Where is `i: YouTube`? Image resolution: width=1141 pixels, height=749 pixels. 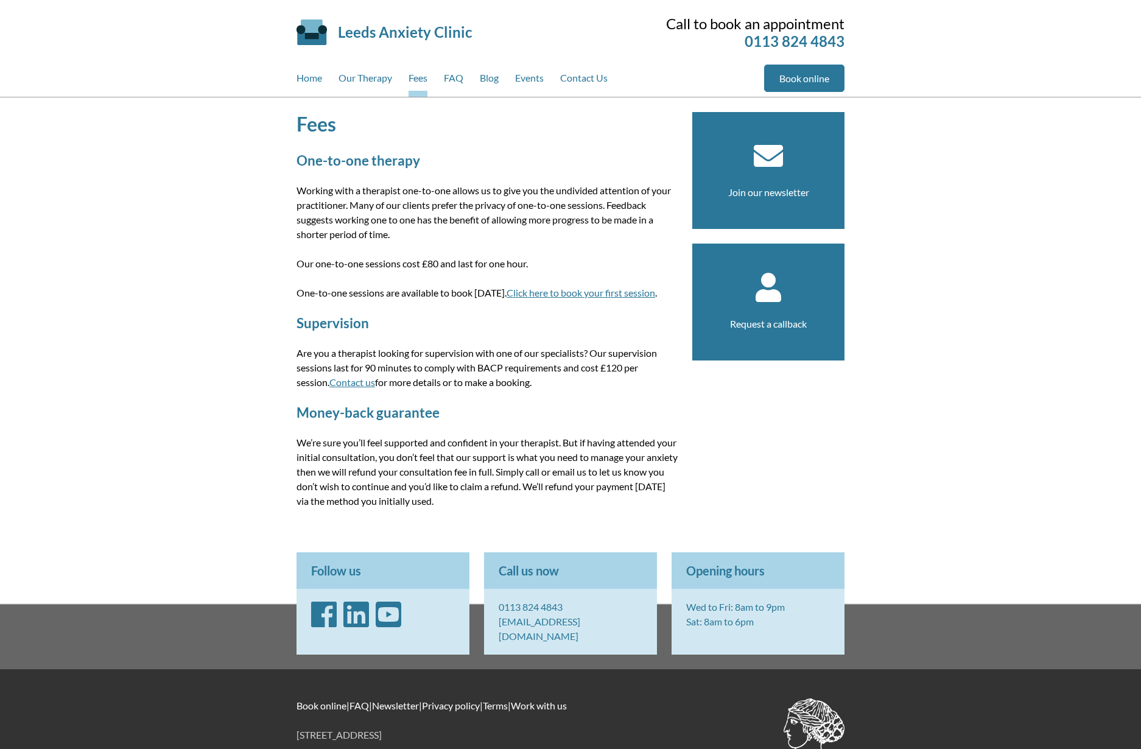
i: YouTube is located at coordinates (388, 614).